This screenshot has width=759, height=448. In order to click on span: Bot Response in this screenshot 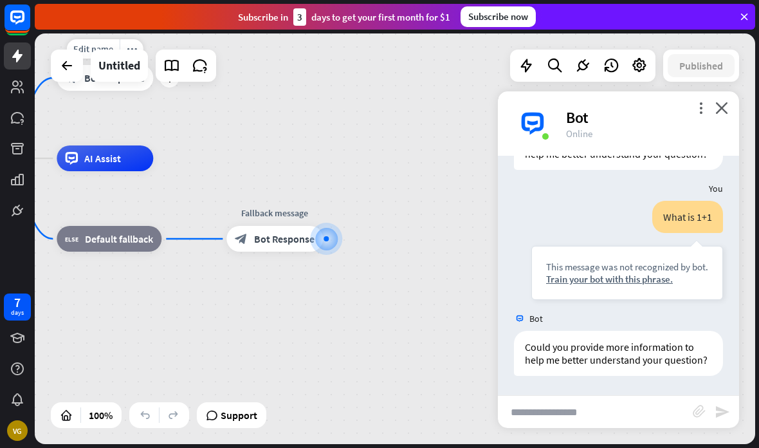, I will do `click(284, 239)`.